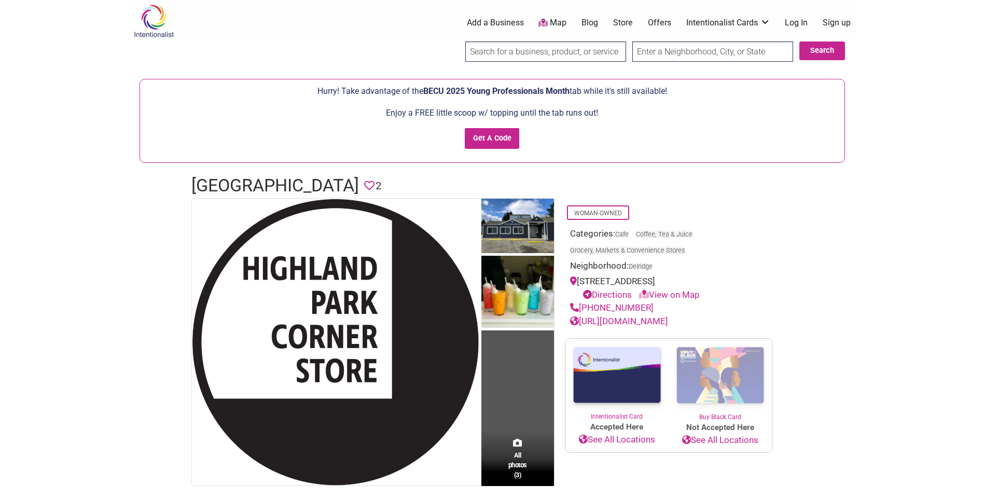  I want to click on span: All photos (3), so click(518, 465).